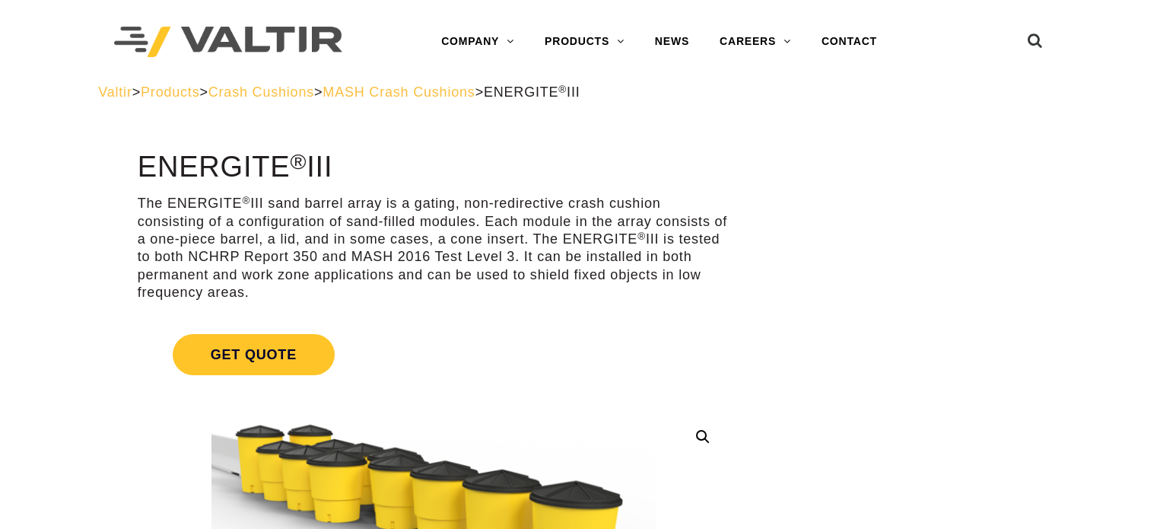  What do you see at coordinates (170, 92) in the screenshot?
I see `a: Products` at bounding box center [170, 92].